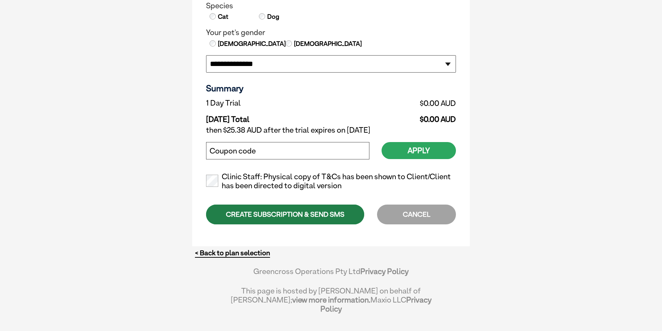 The height and width of the screenshot is (331, 662). I want to click on div: Greencross Operations Pty Ltd, so click(331, 275).